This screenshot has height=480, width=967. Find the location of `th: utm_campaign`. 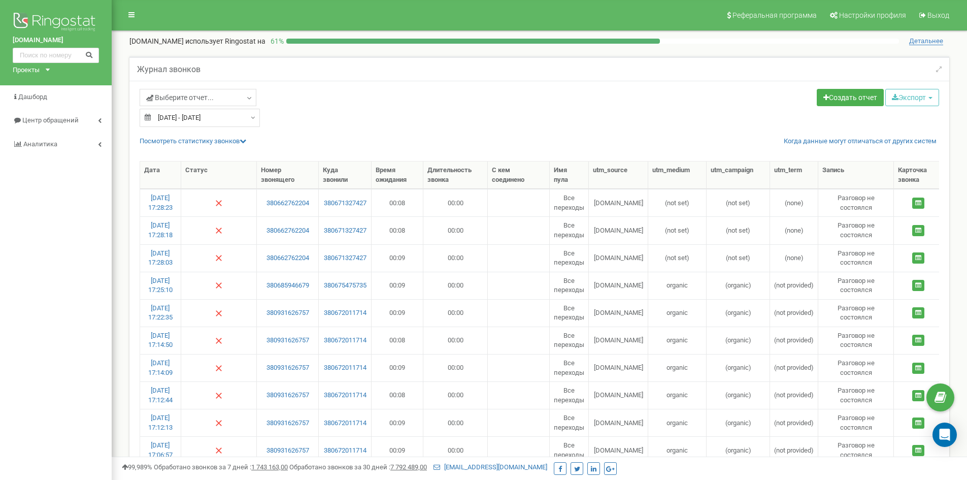

th: utm_campaign is located at coordinates (738, 175).